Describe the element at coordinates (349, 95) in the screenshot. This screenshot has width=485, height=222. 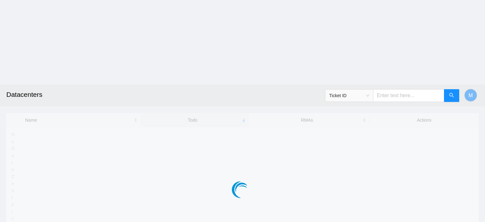
I see `span: Ticket ID` at that location.